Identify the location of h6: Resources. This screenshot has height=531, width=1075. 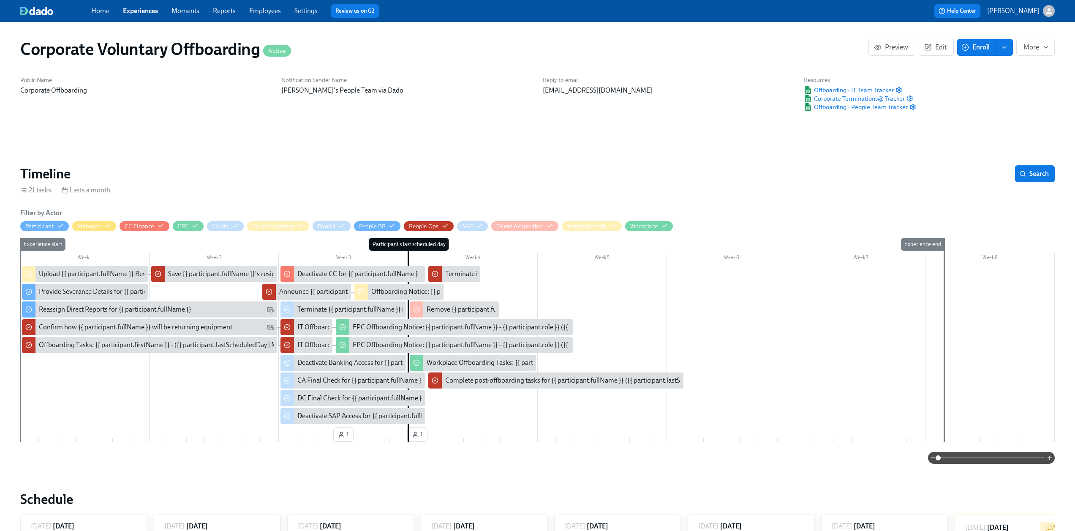
(860, 80).